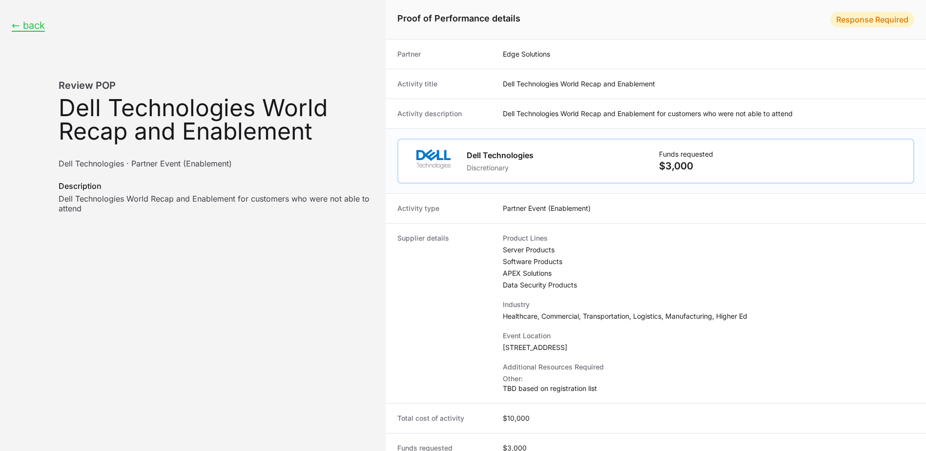  What do you see at coordinates (625, 367) in the screenshot?
I see `dt: Additional Resources Required` at bounding box center [625, 367].